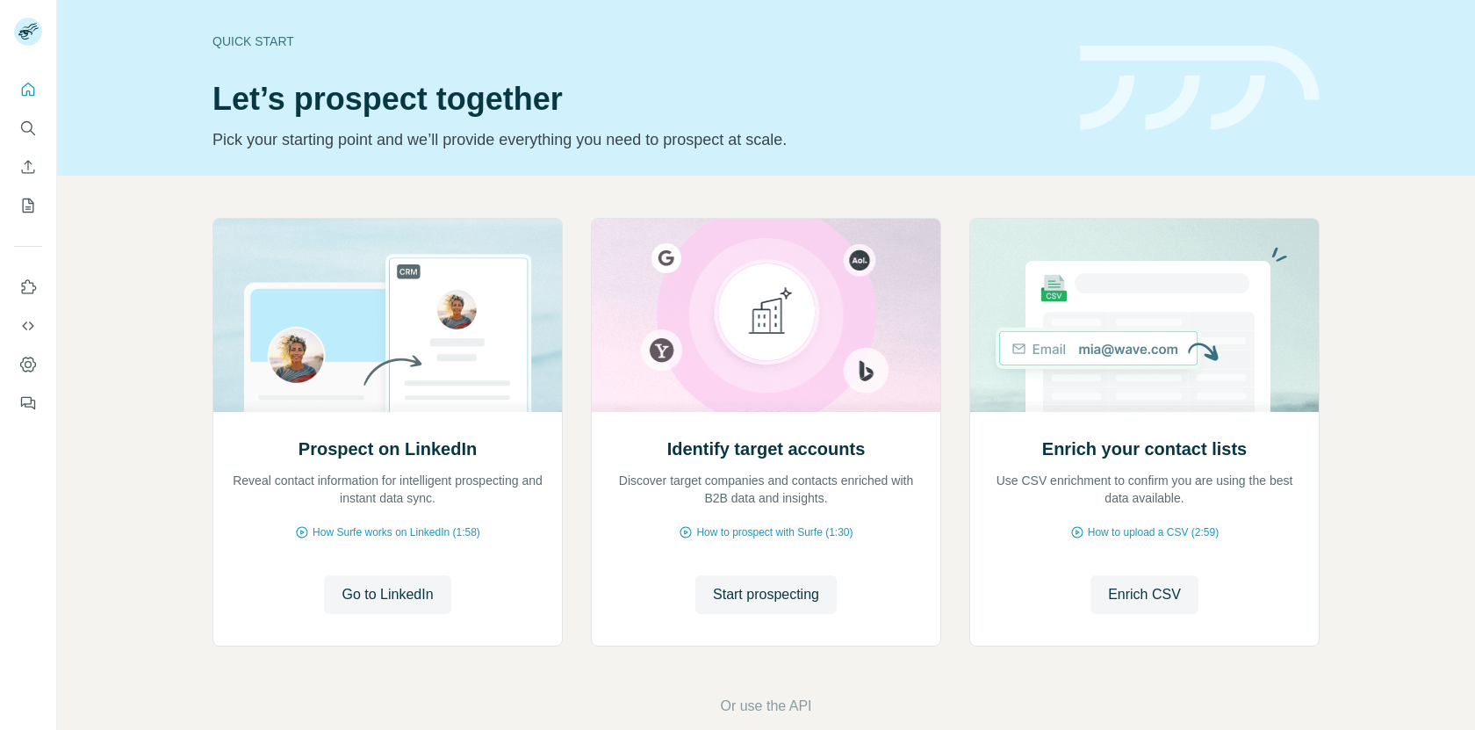  I want to click on p: Pick your starting point and we’ll provide everything you need to prospect at scale., so click(636, 140).